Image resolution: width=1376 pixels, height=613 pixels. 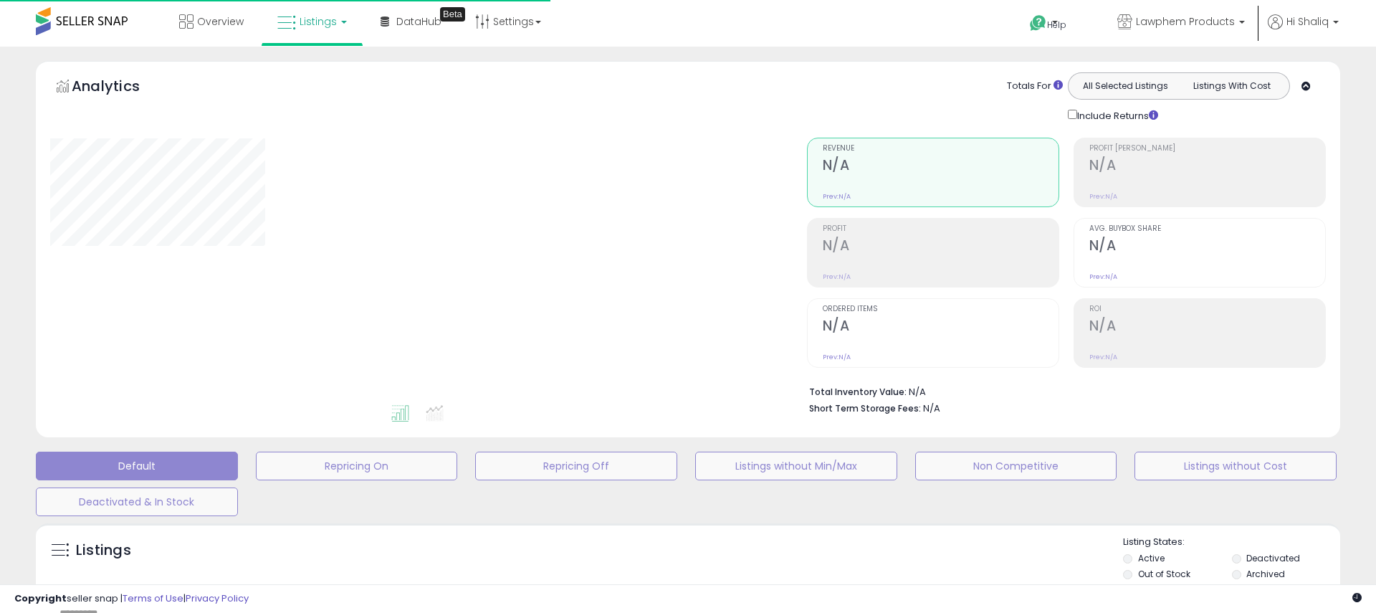 I want to click on button: Listings With Cost, so click(x=1232, y=86).